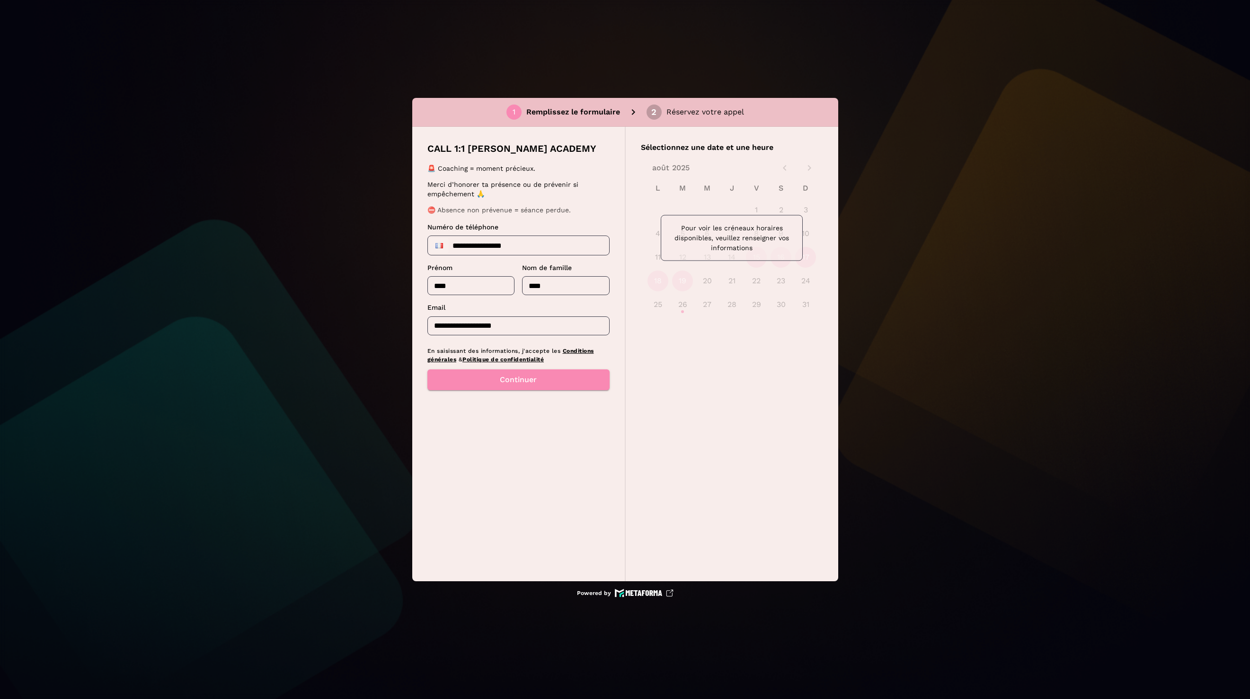 The height and width of the screenshot is (699, 1250). I want to click on button: Continuer, so click(518, 380).